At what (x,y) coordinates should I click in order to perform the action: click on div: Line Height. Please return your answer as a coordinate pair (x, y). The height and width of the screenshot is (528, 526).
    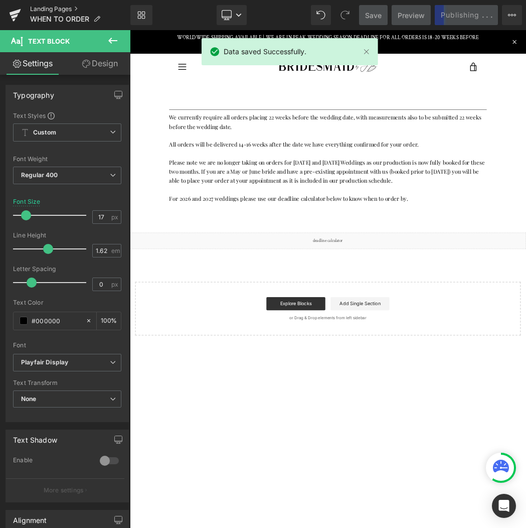
    Looking at the image, I should click on (67, 235).